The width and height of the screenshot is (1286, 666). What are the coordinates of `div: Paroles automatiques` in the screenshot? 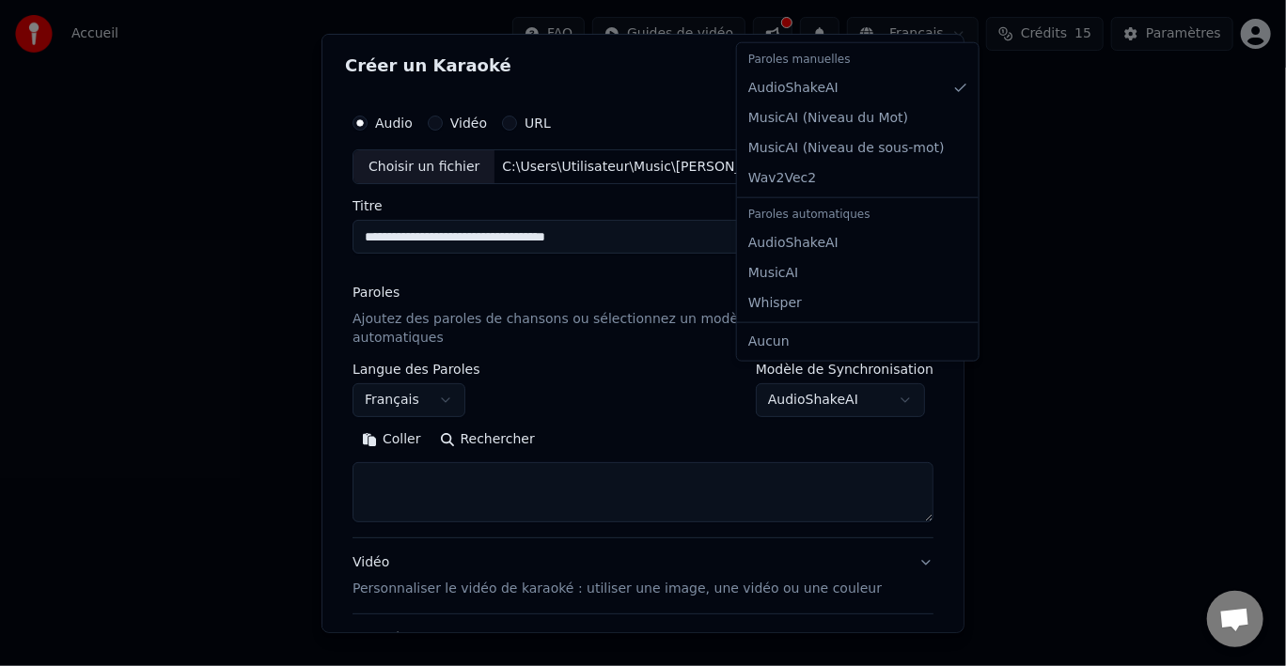 It's located at (857, 215).